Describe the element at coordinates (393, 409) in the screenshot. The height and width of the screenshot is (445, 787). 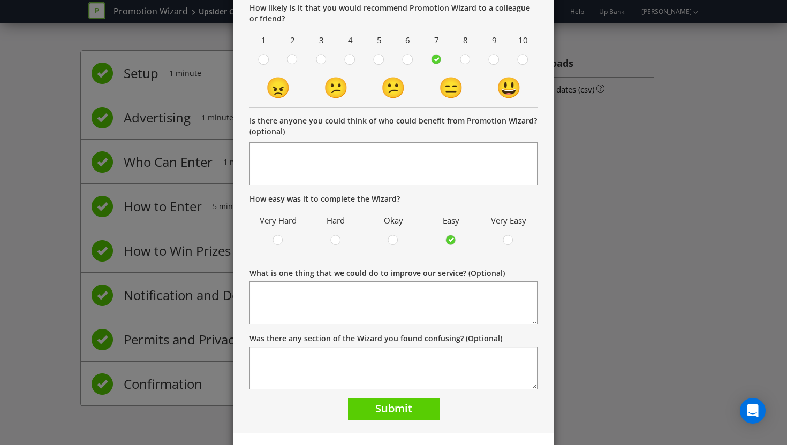
I see `button: Submit` at that location.